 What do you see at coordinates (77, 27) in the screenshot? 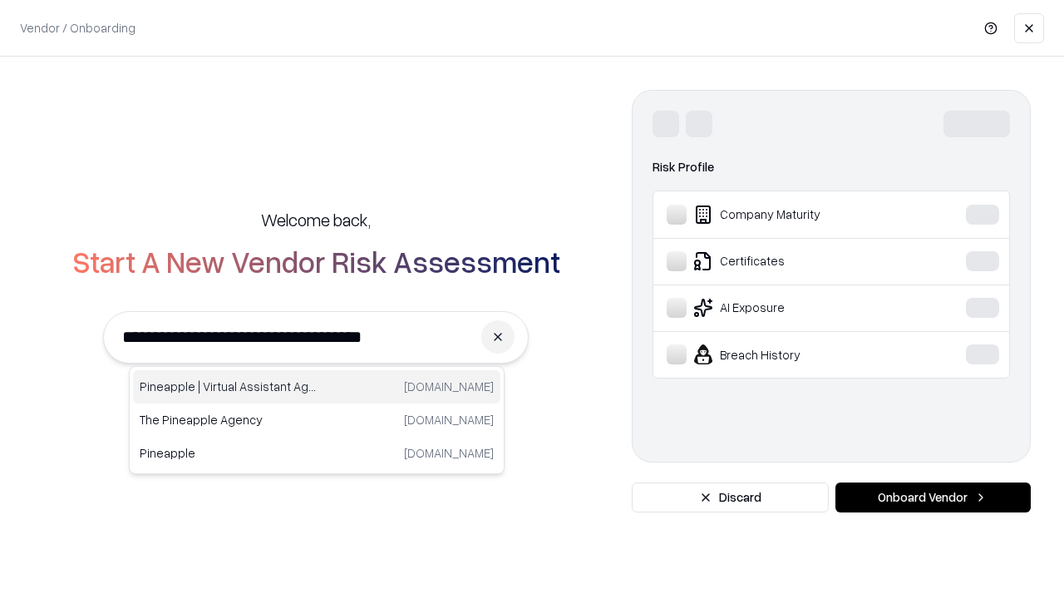
I see `p: Vendor / Onboarding` at bounding box center [77, 27].